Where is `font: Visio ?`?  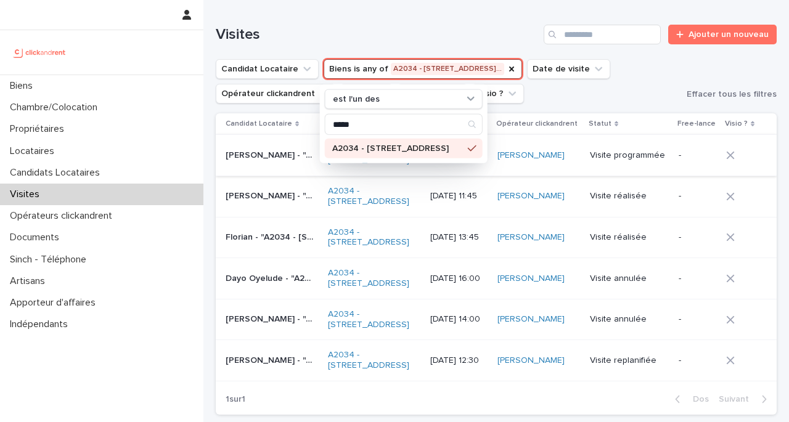 font: Visio ? is located at coordinates (736, 124).